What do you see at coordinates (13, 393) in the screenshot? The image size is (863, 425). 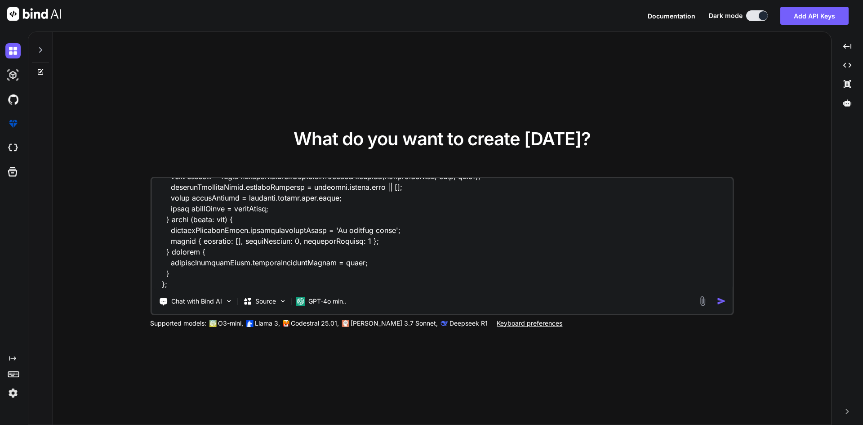 I see `img: settings` at bounding box center [13, 393].